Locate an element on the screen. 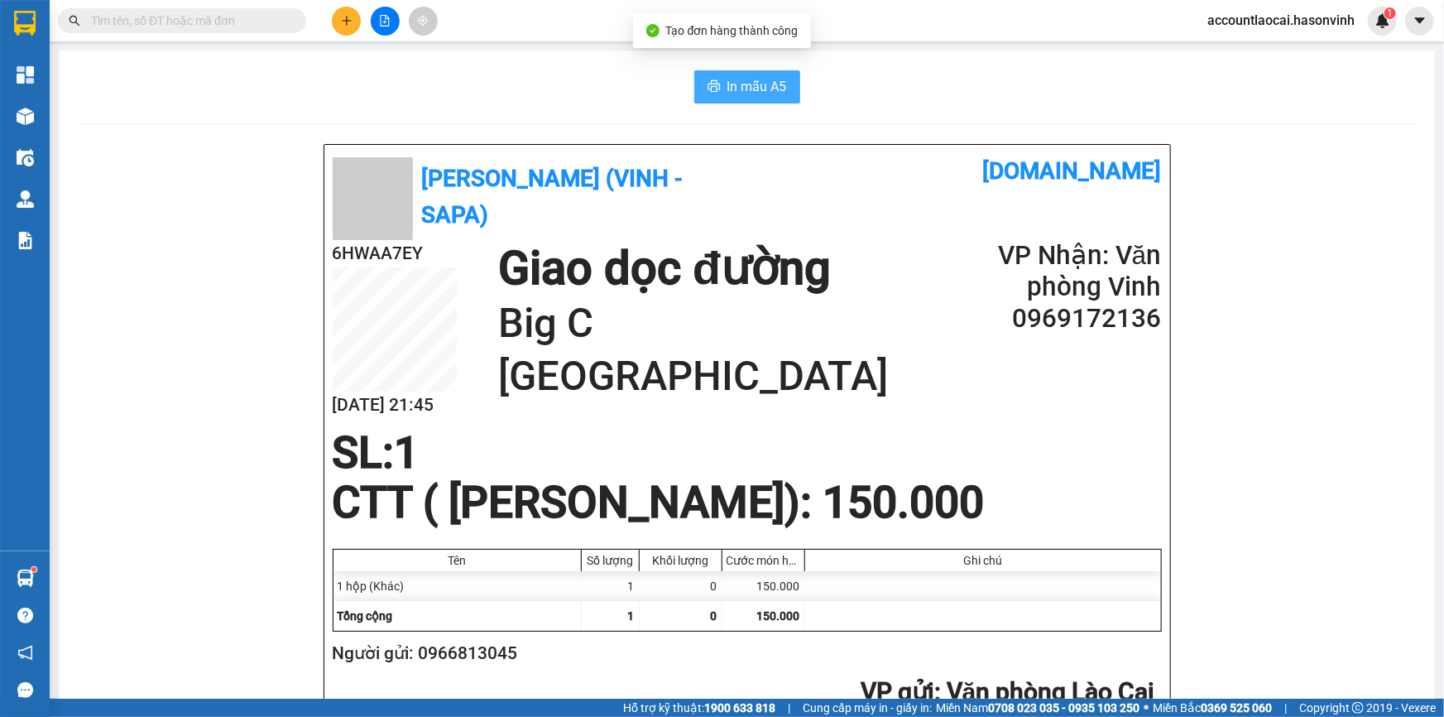 This screenshot has width=1444, height=717. img: dashboard-icon is located at coordinates (25, 74).